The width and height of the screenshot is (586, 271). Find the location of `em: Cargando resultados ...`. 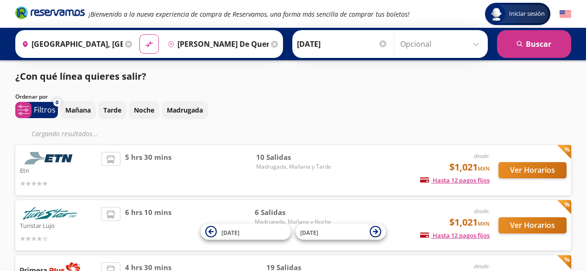

em: Cargando resultados ... is located at coordinates (64, 133).